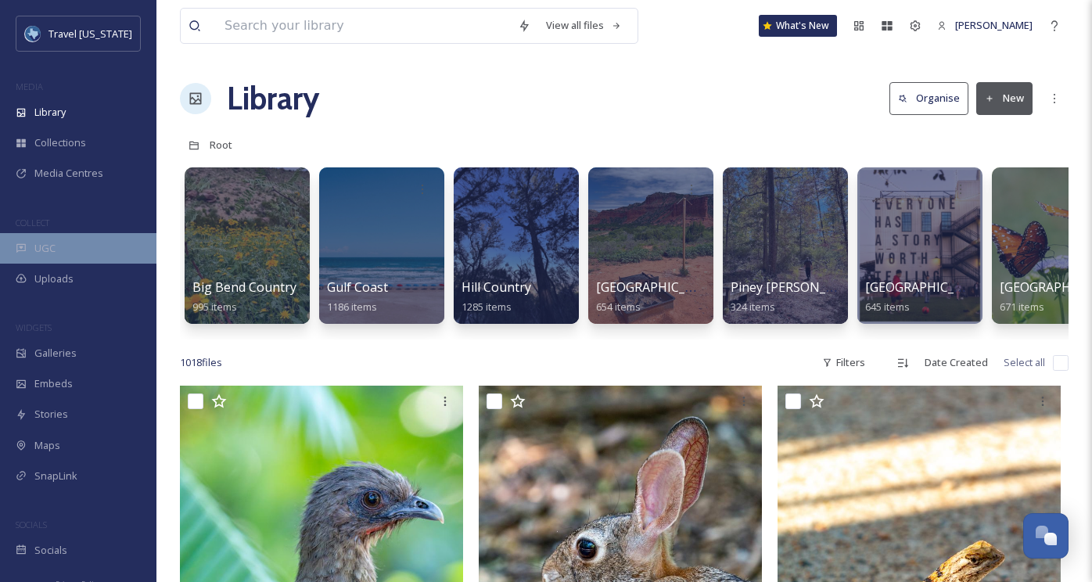 The height and width of the screenshot is (582, 1092). I want to click on span: Uploads, so click(54, 279).